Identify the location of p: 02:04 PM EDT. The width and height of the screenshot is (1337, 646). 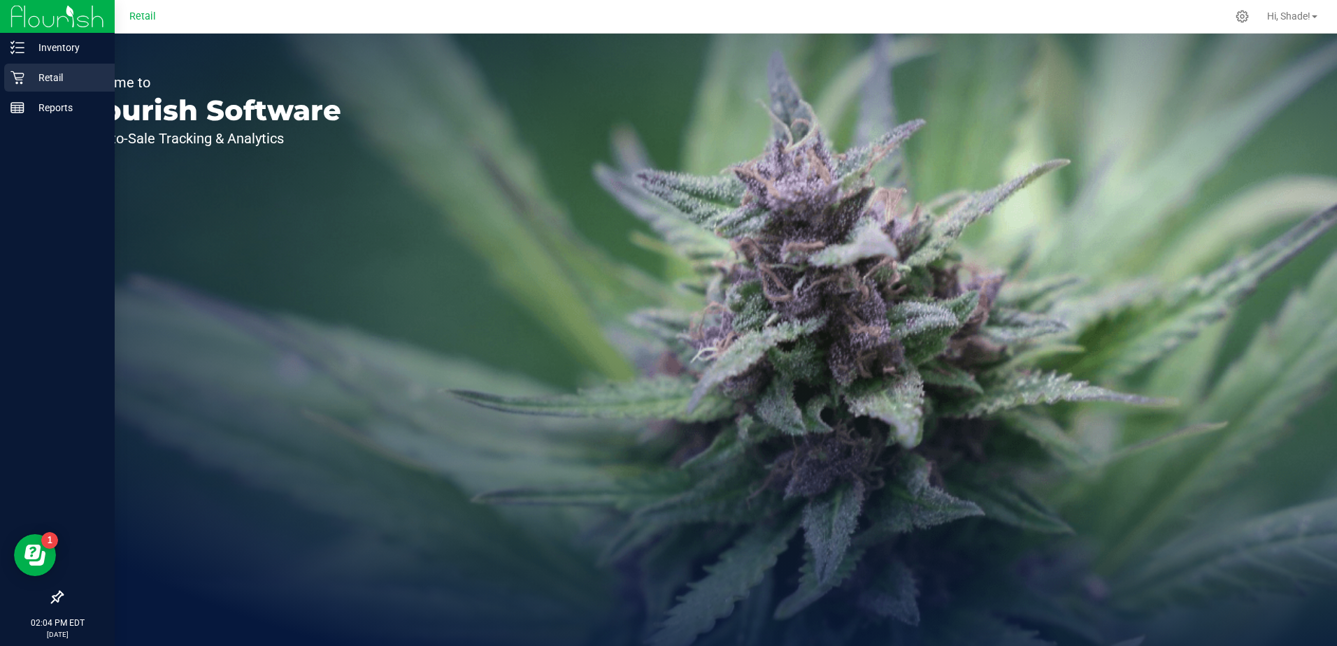
(57, 623).